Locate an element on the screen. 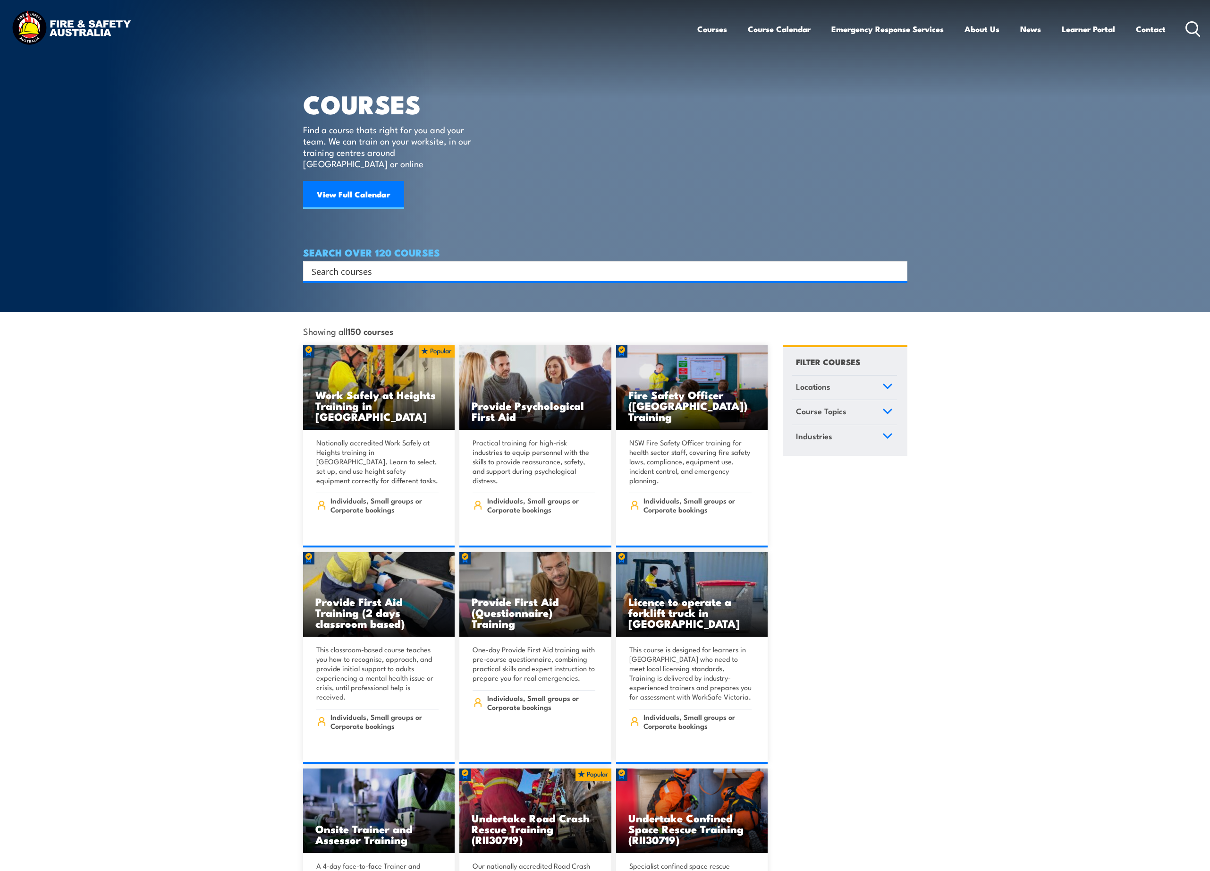 This screenshot has height=871, width=1210. h4: FILTER COURSES is located at coordinates (828, 361).